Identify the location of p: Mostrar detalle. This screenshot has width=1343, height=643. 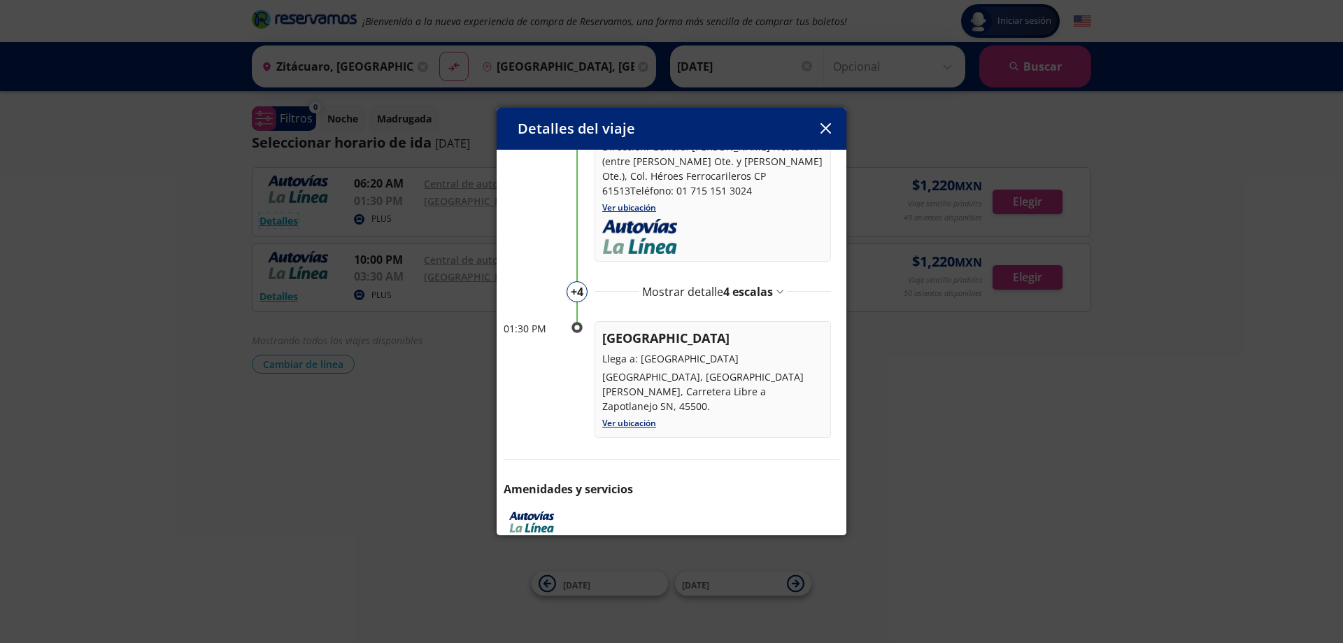
(707, 292).